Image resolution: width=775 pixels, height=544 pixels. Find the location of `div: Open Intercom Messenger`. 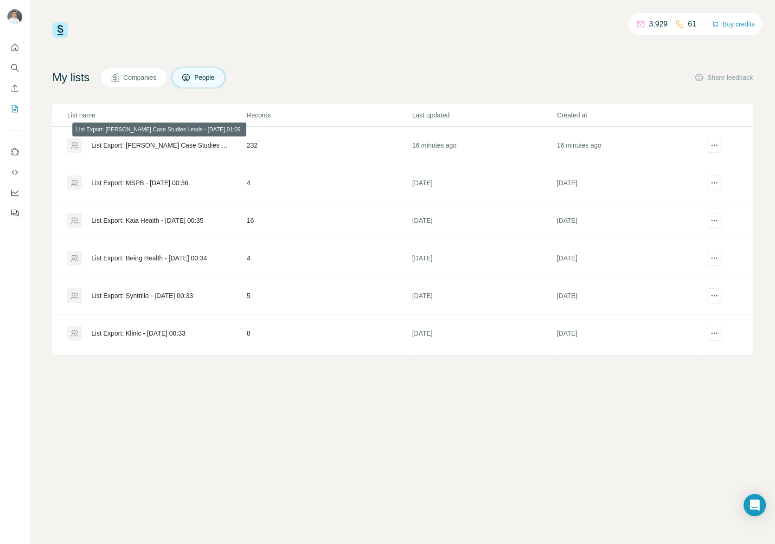

div: Open Intercom Messenger is located at coordinates (755, 505).